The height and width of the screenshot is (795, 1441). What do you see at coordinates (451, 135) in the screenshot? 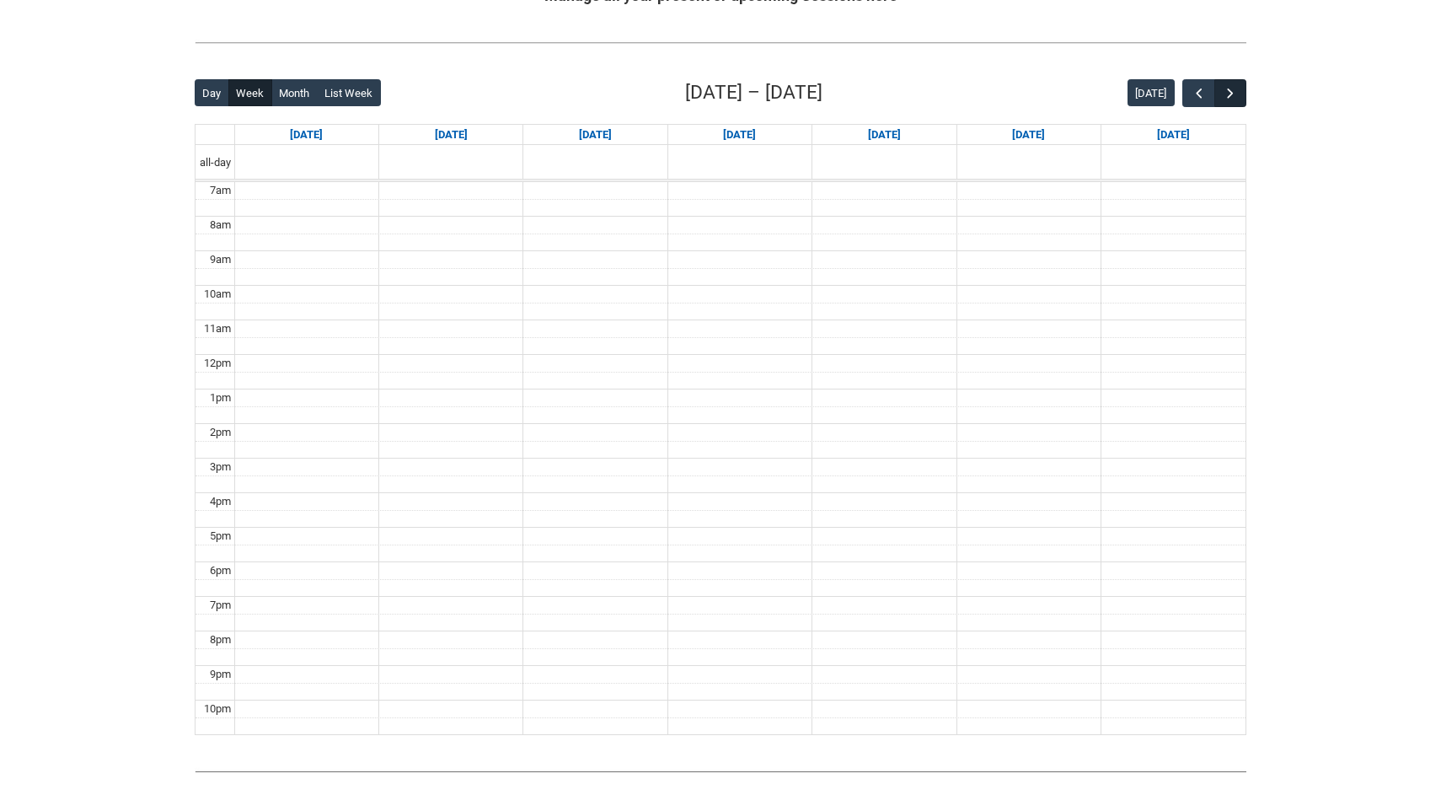
I see `a: Go to August 25, 2025` at bounding box center [451, 135].